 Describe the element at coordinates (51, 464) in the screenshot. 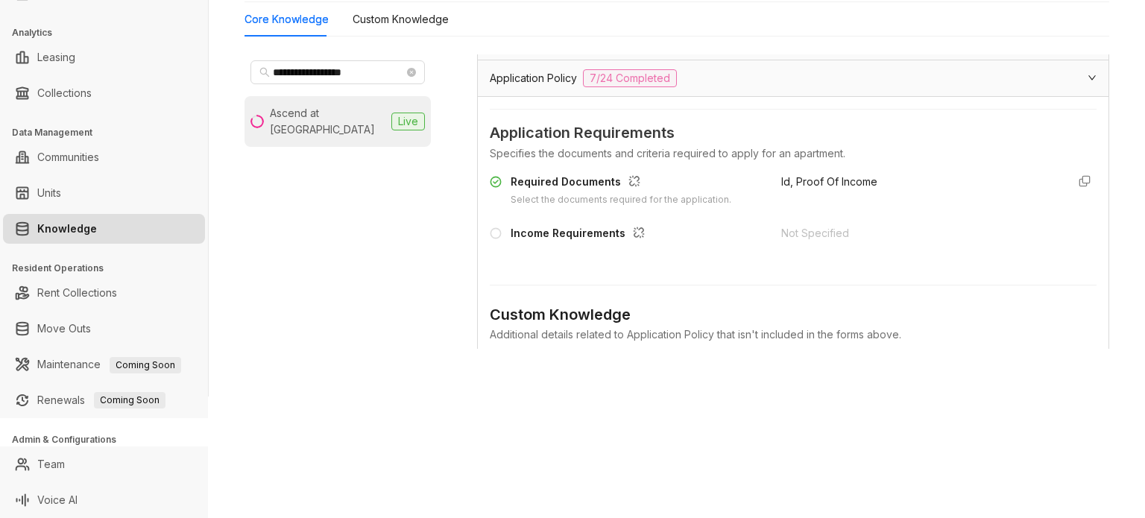

I see `a: Team` at that location.